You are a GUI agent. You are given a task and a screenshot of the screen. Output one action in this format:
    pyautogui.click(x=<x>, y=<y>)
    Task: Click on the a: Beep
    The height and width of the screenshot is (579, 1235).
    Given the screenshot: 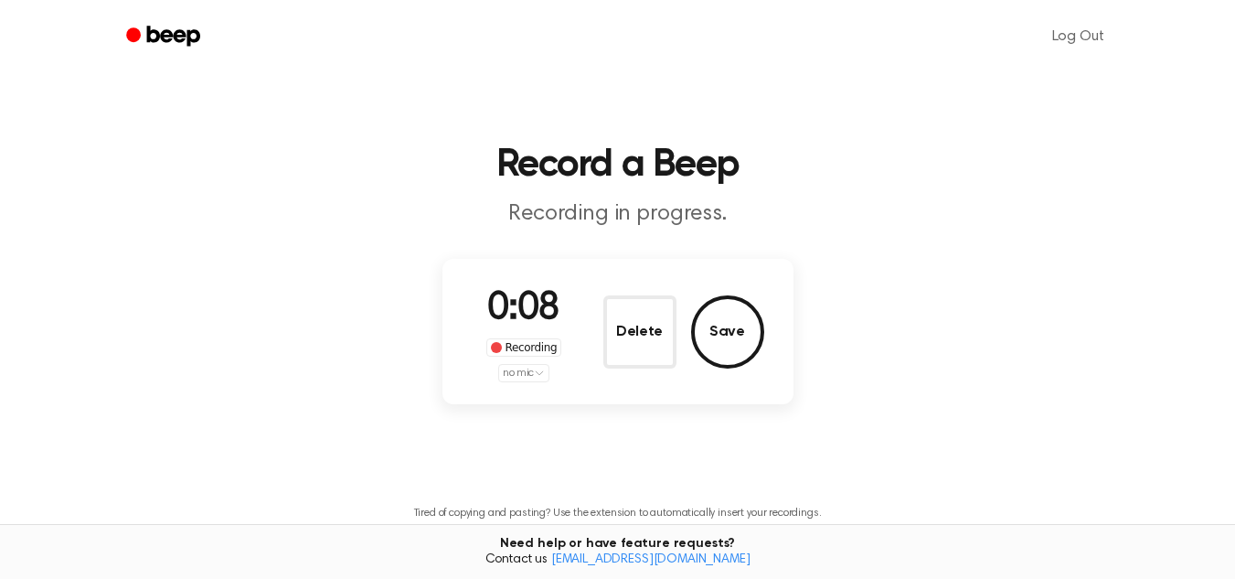 What is the action you would take?
    pyautogui.click(x=165, y=37)
    